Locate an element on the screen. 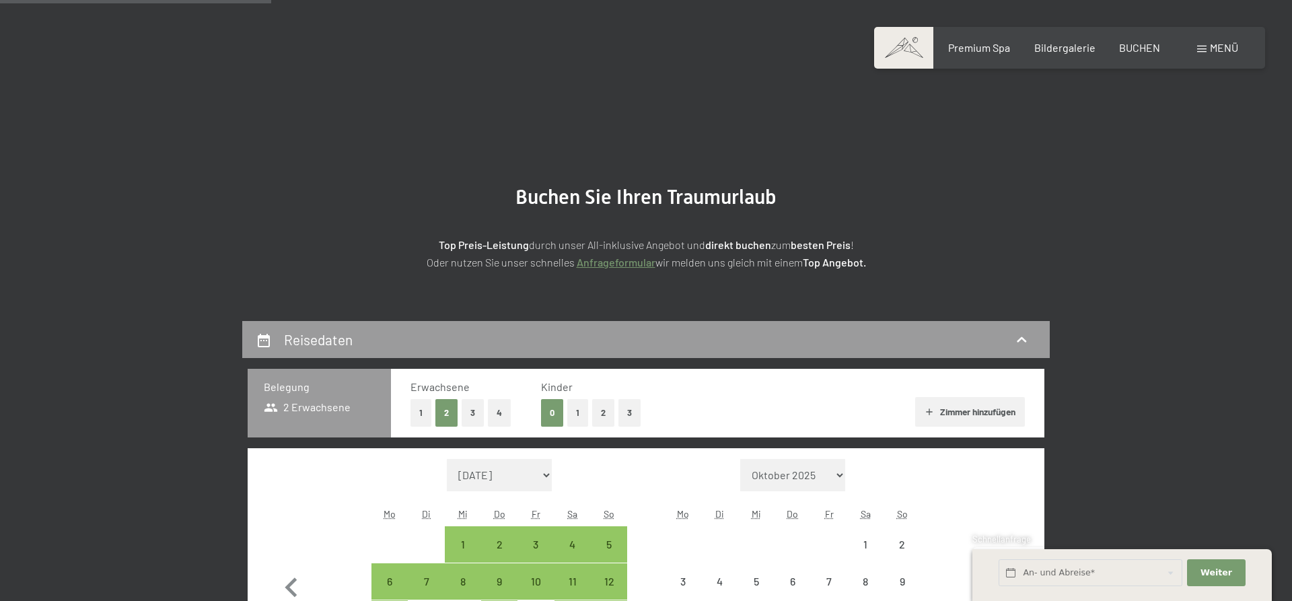 The height and width of the screenshot is (601, 1292). span: Bildergalerie is located at coordinates (1065, 47).